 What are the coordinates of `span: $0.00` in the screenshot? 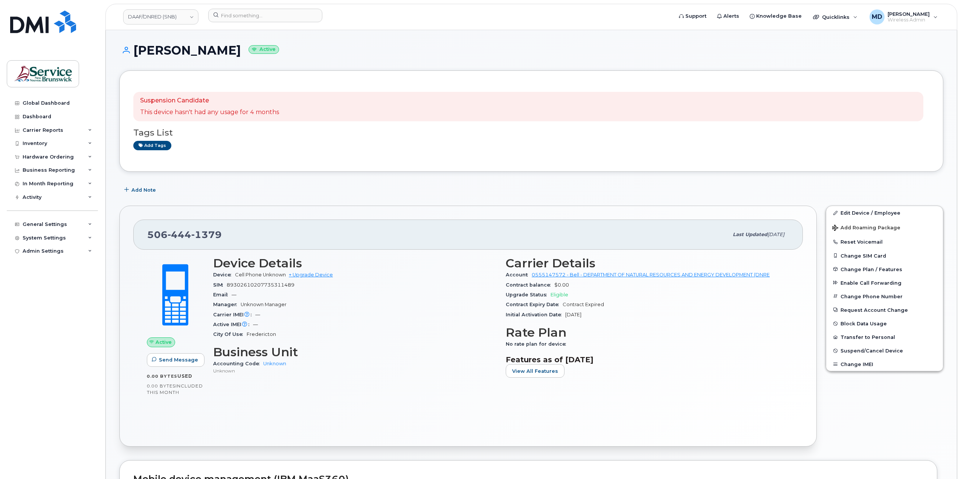 It's located at (562, 285).